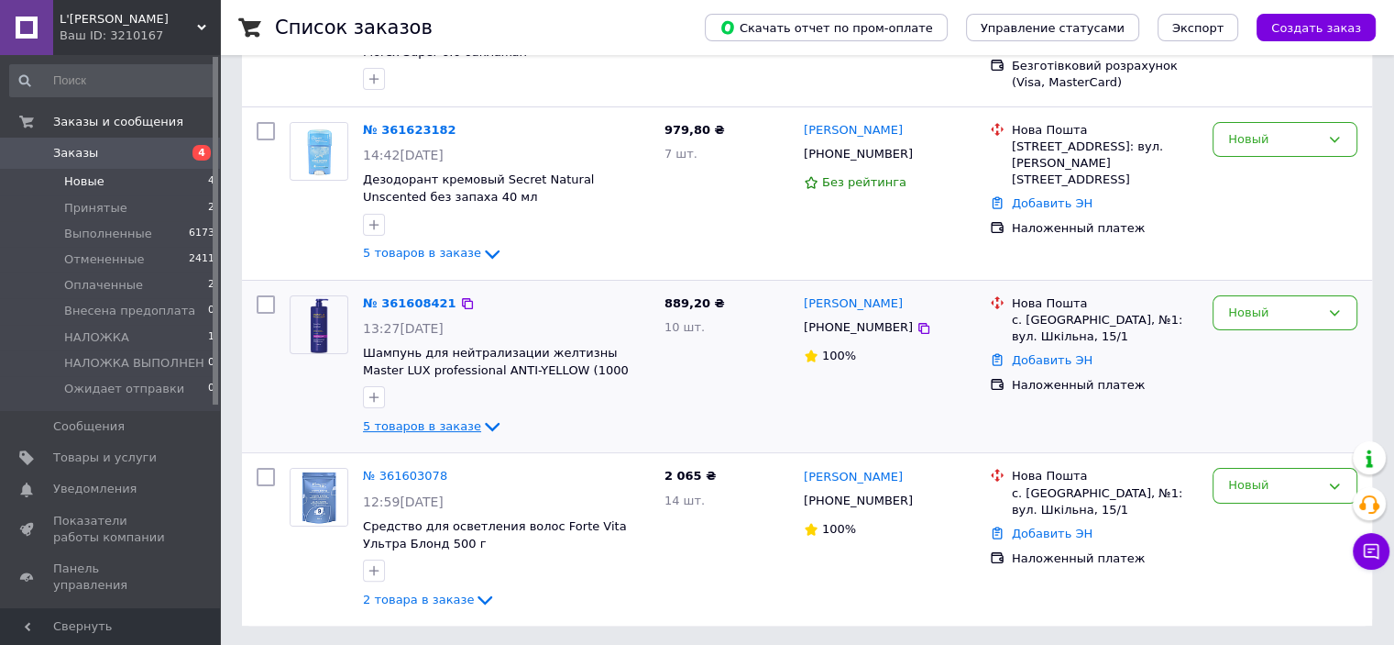 Image resolution: width=1394 pixels, height=645 pixels. Describe the element at coordinates (1052, 28) in the screenshot. I see `span: Управление статусами` at that location.